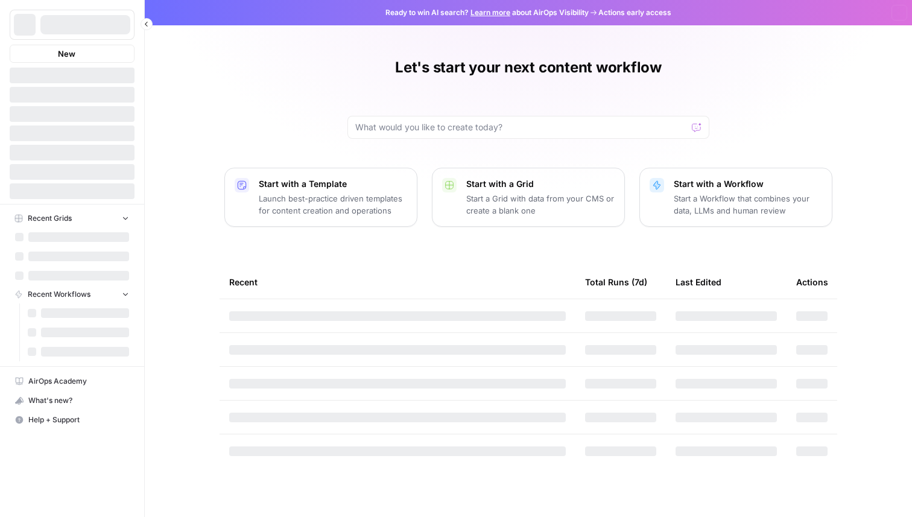 The width and height of the screenshot is (912, 517). What do you see at coordinates (490, 12) in the screenshot?
I see `a: Learn more` at bounding box center [490, 12].